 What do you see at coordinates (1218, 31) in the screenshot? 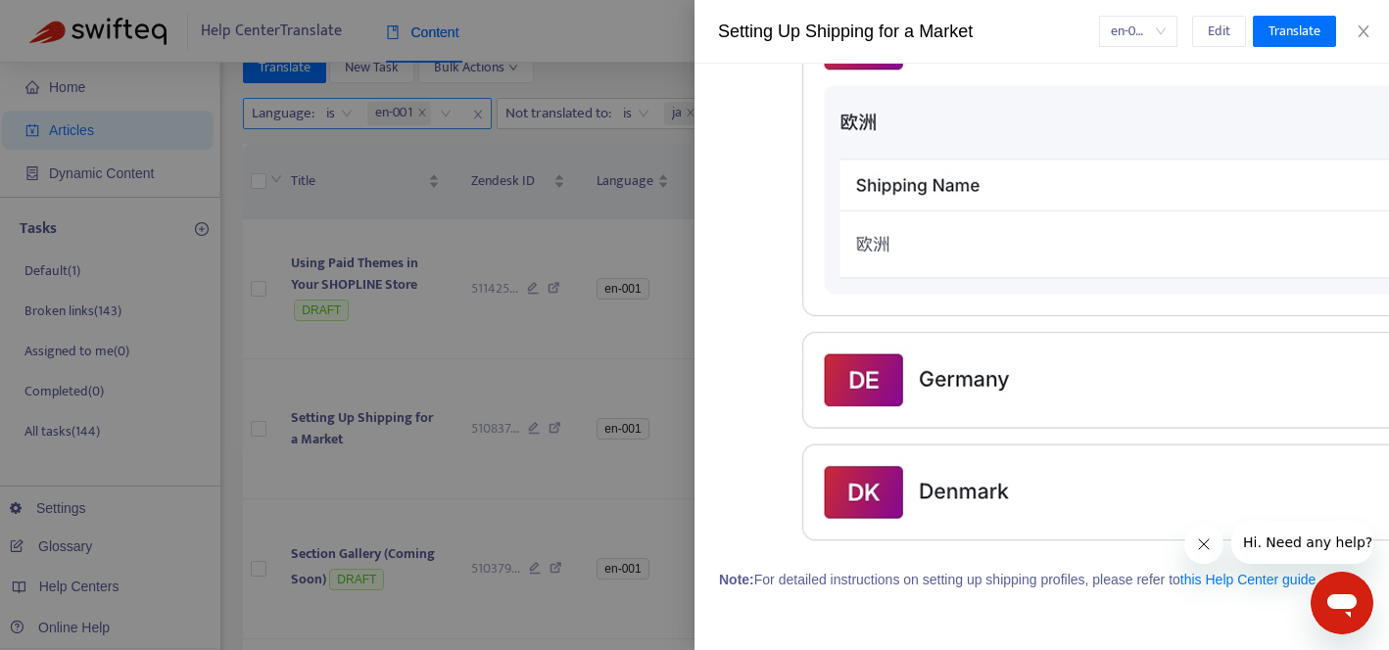
I see `span: Edit` at bounding box center [1218, 31].